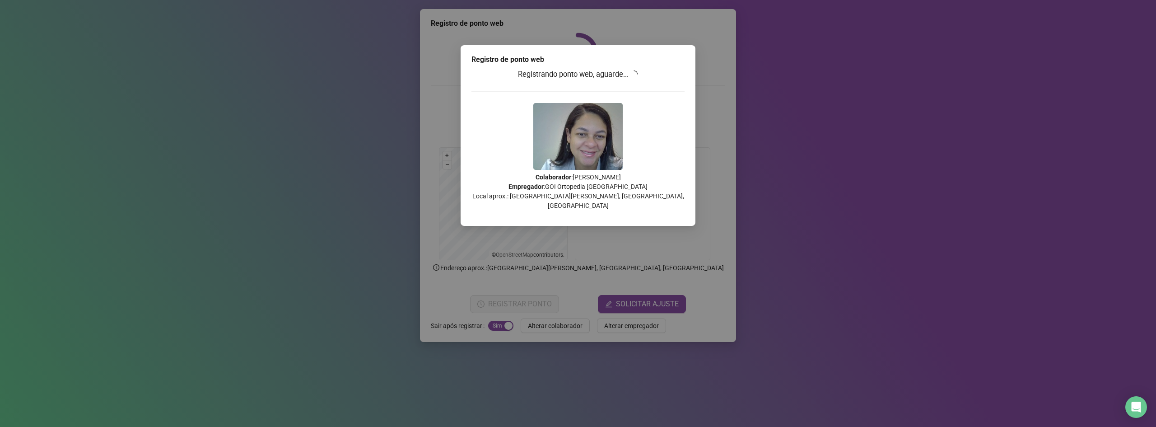  Describe the element at coordinates (578, 136) in the screenshot. I see `img: Z` at that location.